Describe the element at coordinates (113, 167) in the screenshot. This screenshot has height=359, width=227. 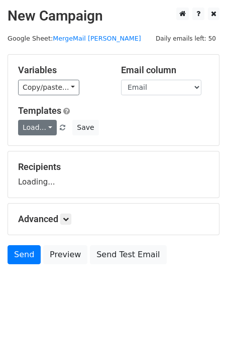
I see `h5: Recipients` at that location.